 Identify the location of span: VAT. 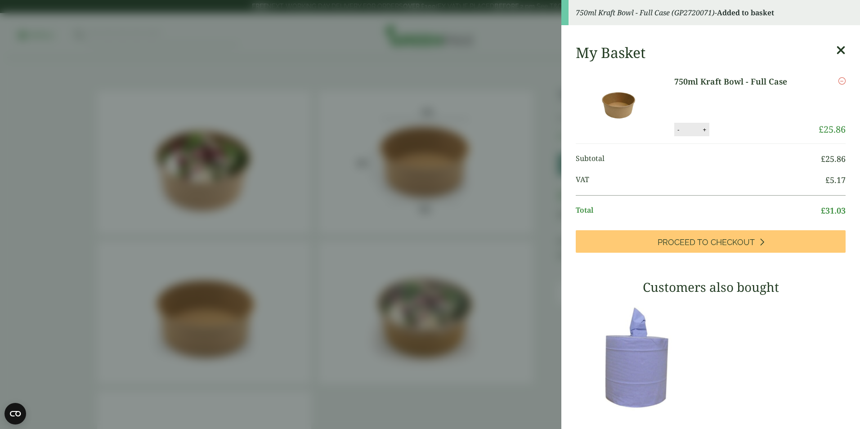
(701, 180).